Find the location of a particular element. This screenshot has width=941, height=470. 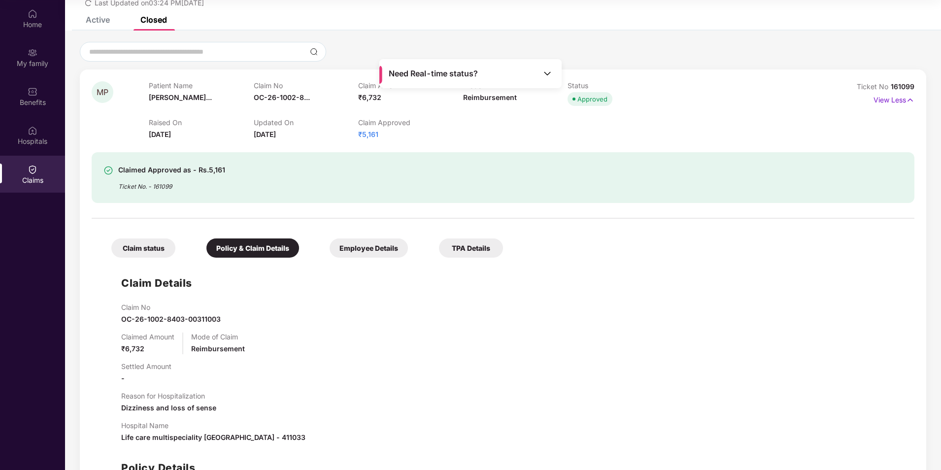

h1: Claim Details is located at coordinates (157, 283).